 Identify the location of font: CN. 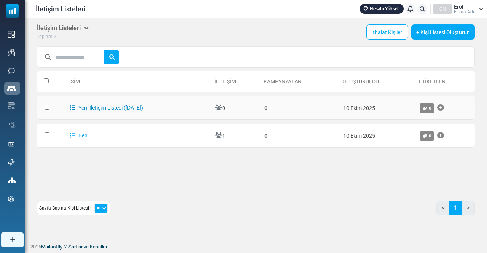
(442, 9).